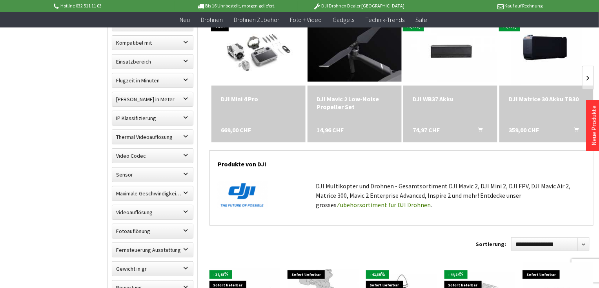  I want to click on a: Drohnen Zubehör, so click(256, 20).